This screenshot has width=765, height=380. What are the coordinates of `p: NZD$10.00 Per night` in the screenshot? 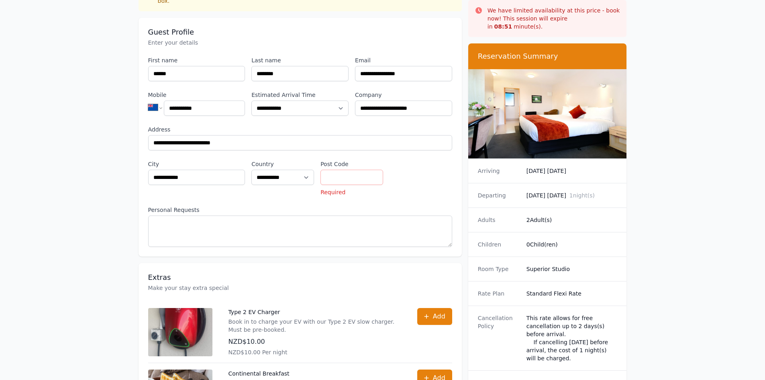 It's located at (315, 352).